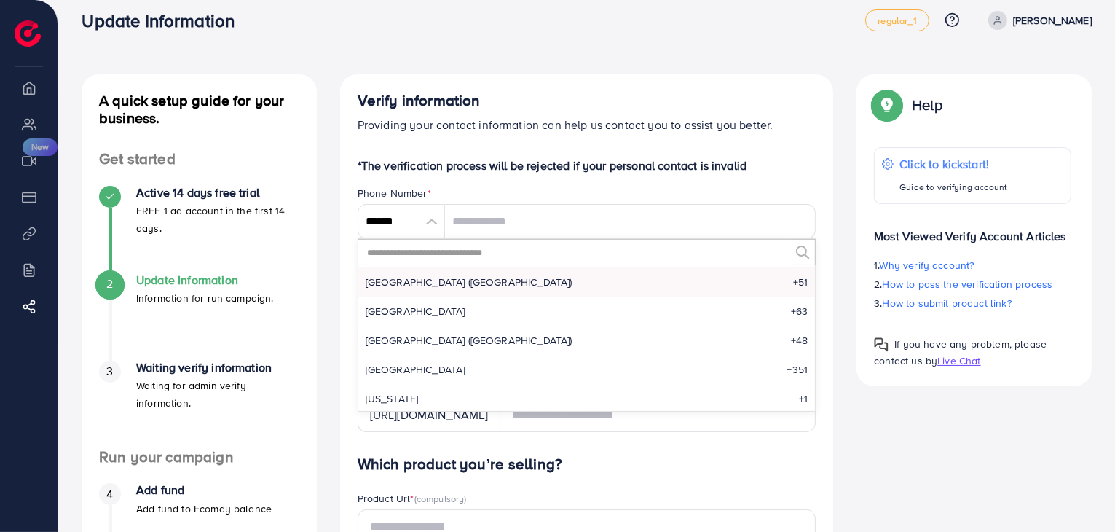  Describe the element at coordinates (199, 404) in the screenshot. I see `li: Waiting verify information` at that location.